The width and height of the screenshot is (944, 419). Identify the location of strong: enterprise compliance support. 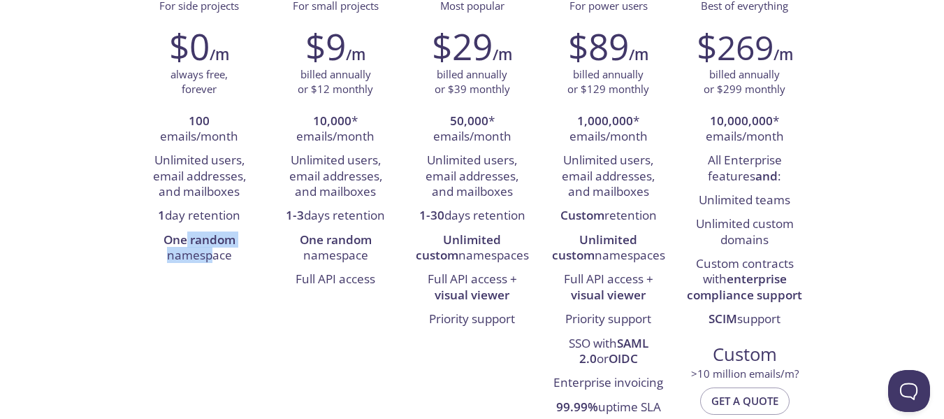
(744, 286).